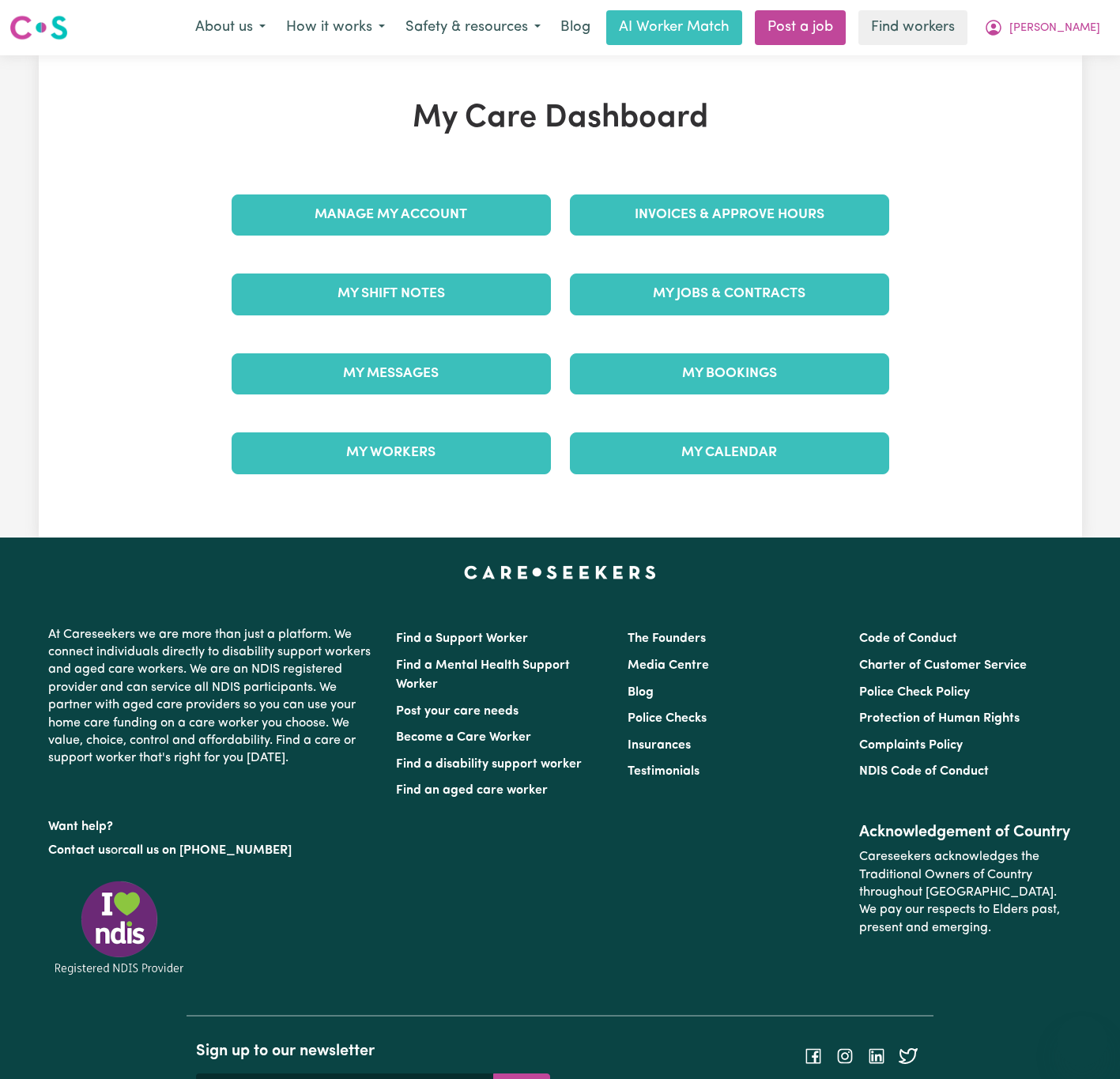 The image size is (1120, 1079). What do you see at coordinates (213, 697) in the screenshot?
I see `p: At Careseekers we are more than just a platform. We connect individuals directly to disability su...` at bounding box center [213, 697].